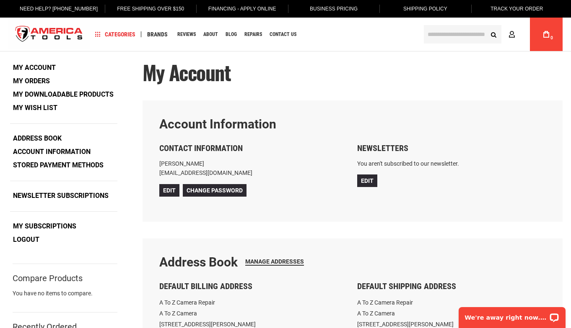 The image size is (571, 328). Describe the element at coordinates (34, 68) in the screenshot. I see `strong: My Account` at that location.